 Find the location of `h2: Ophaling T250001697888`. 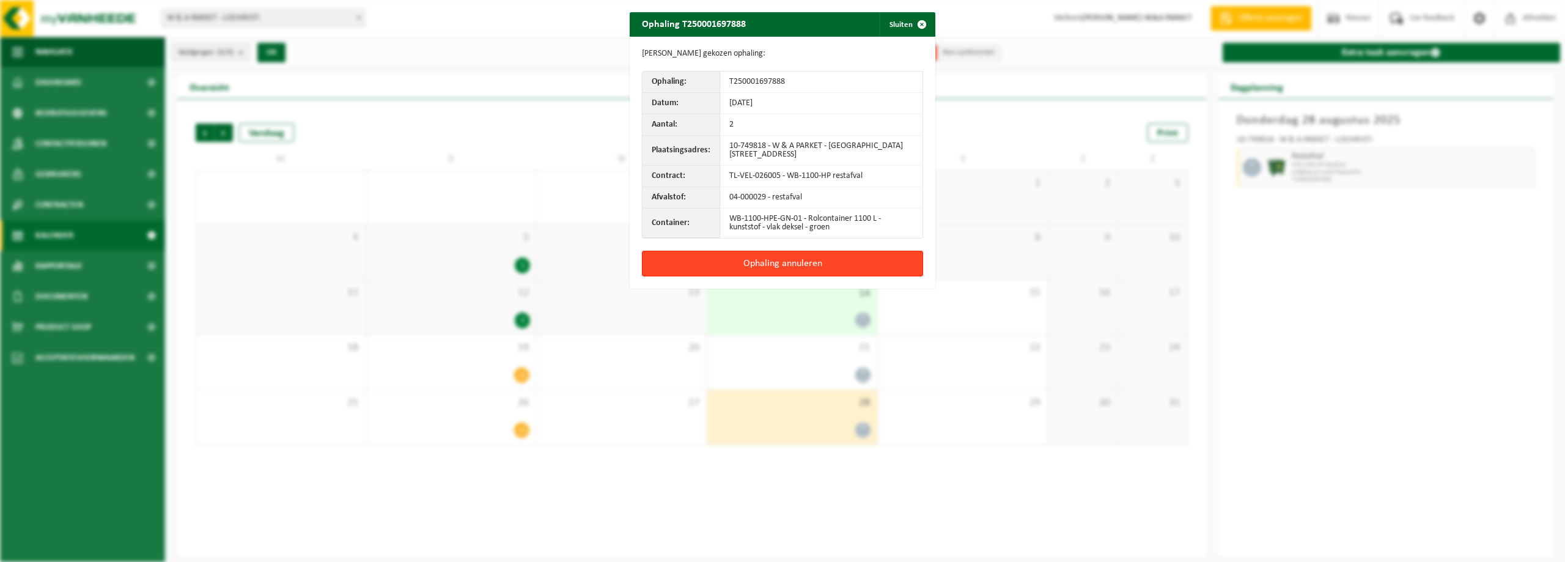

h2: Ophaling T250001697888 is located at coordinates (694, 24).